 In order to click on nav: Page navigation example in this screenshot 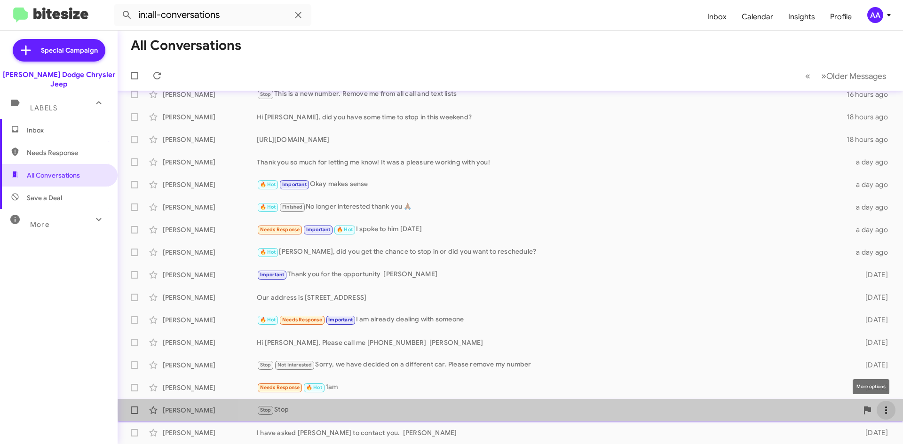, I will do `click(846, 76)`.